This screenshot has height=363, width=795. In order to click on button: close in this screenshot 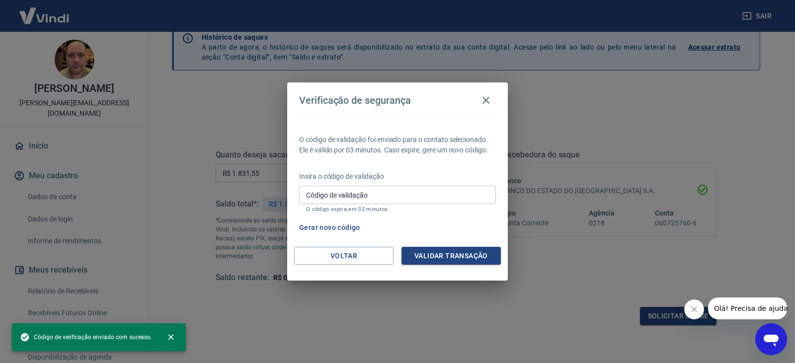, I will do `click(171, 338)`.